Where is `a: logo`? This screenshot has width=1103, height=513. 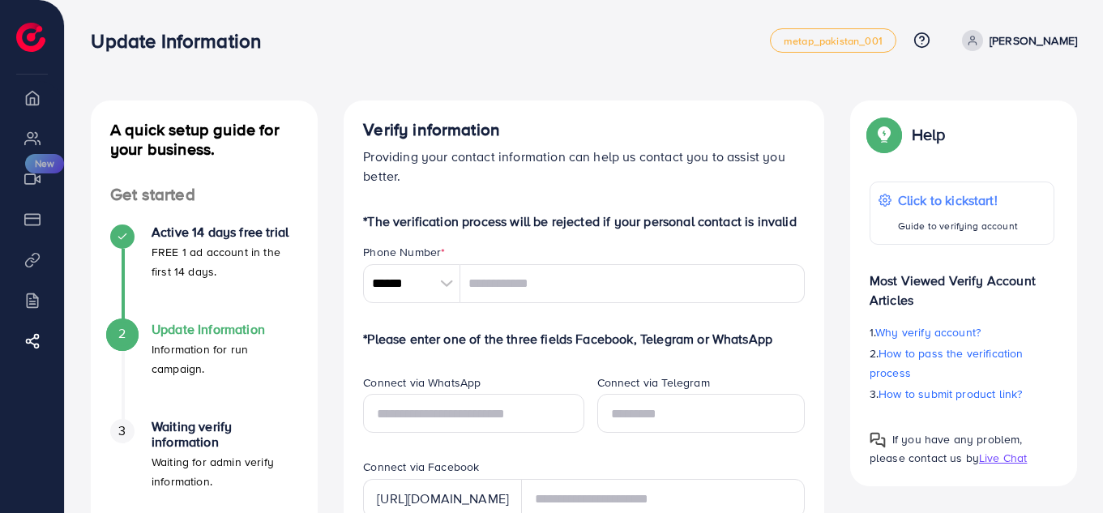 a: logo is located at coordinates (31, 37).